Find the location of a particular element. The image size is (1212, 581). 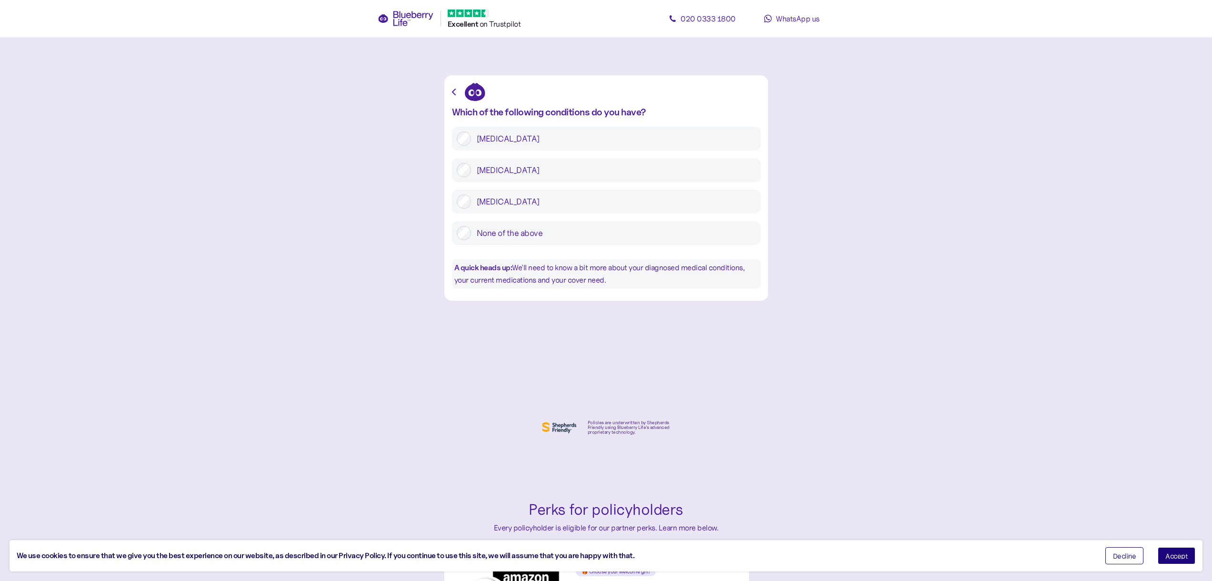

span: 020 0333 1800 is located at coordinates (708, 19).